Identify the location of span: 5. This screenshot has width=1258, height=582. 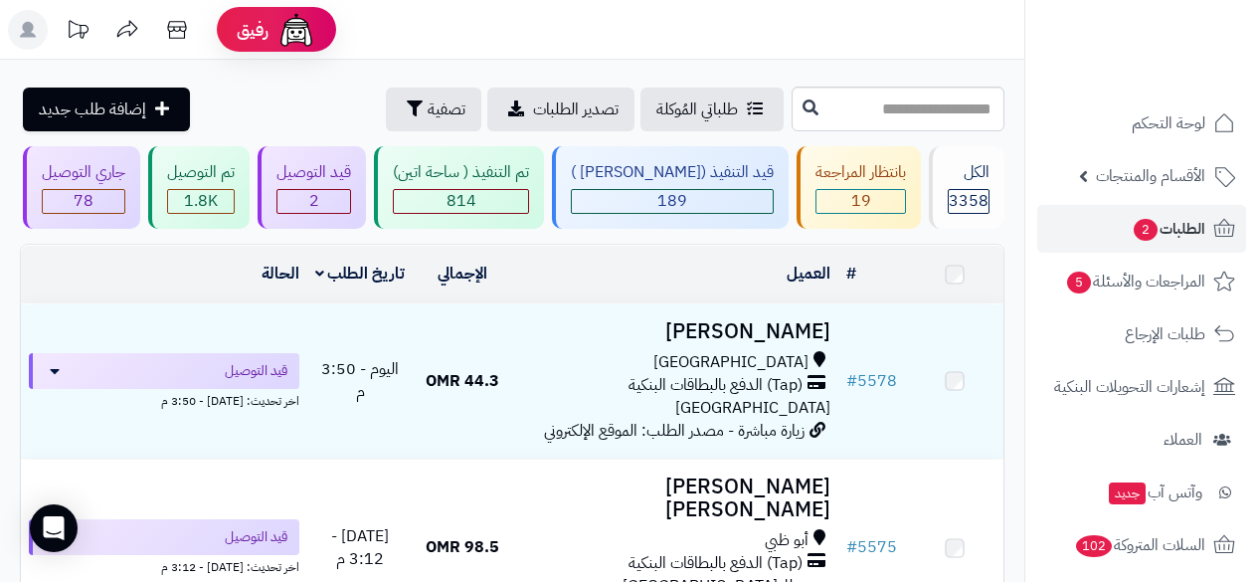
(1079, 283).